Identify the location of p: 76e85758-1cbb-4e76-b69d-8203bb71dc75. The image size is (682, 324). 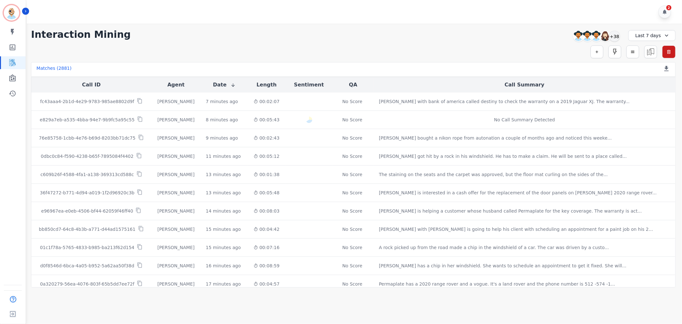
(87, 138).